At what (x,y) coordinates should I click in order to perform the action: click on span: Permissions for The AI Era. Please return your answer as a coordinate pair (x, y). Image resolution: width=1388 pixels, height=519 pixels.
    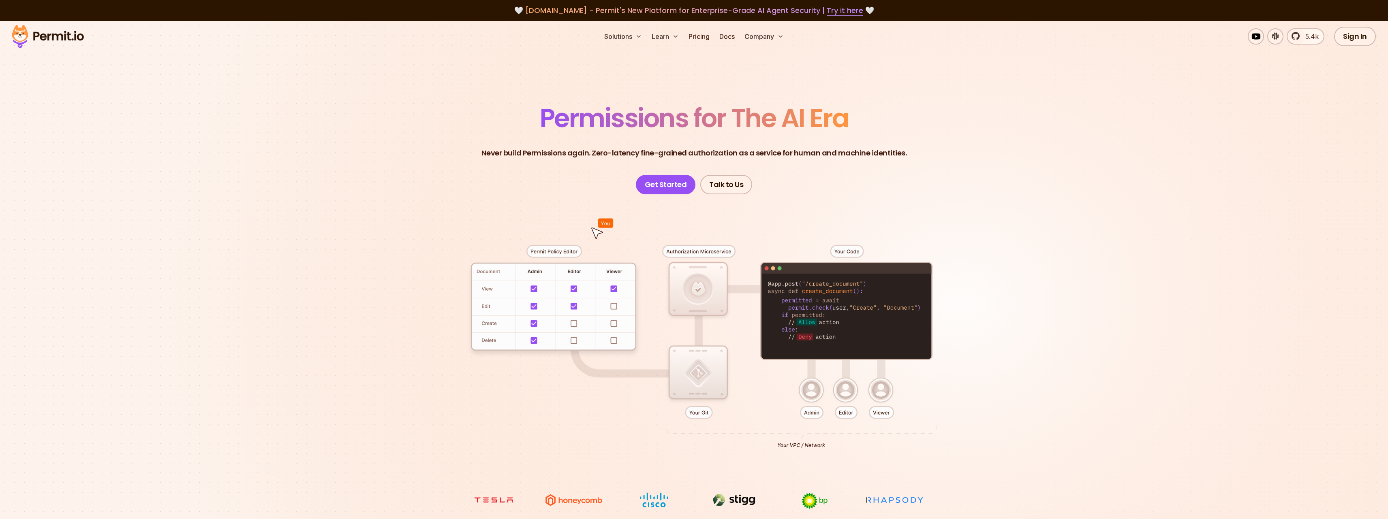
    Looking at the image, I should click on (694, 118).